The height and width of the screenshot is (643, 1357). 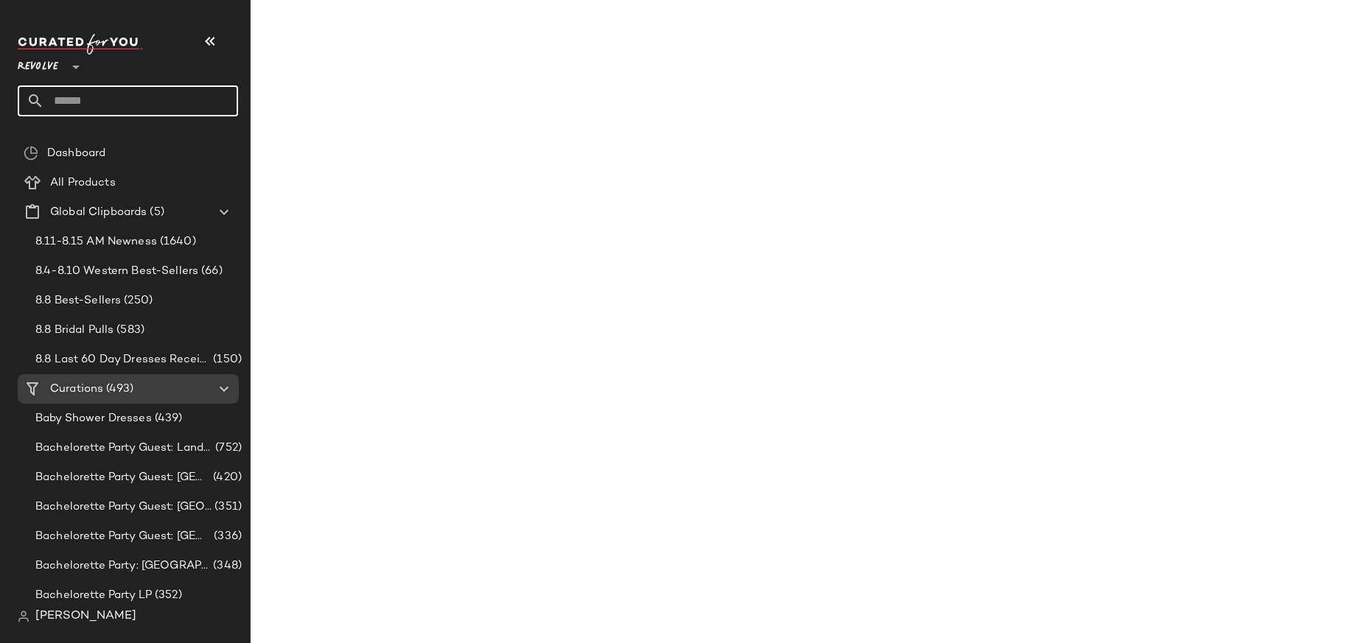 What do you see at coordinates (210, 271) in the screenshot?
I see `span: (66)` at bounding box center [210, 271].